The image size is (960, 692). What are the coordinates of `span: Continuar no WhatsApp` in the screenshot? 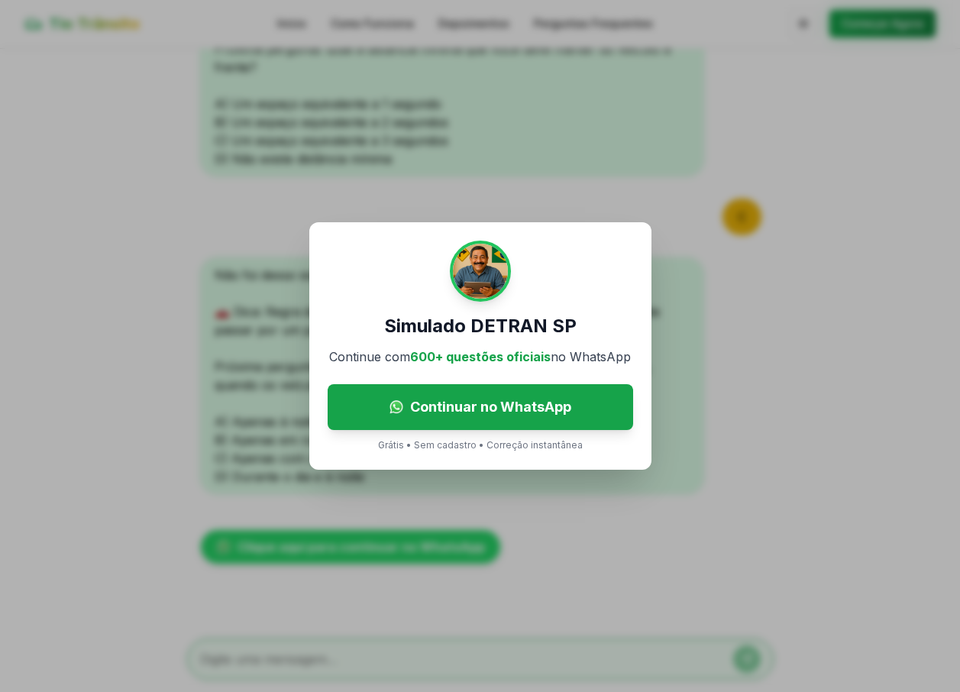 It's located at (490, 407).